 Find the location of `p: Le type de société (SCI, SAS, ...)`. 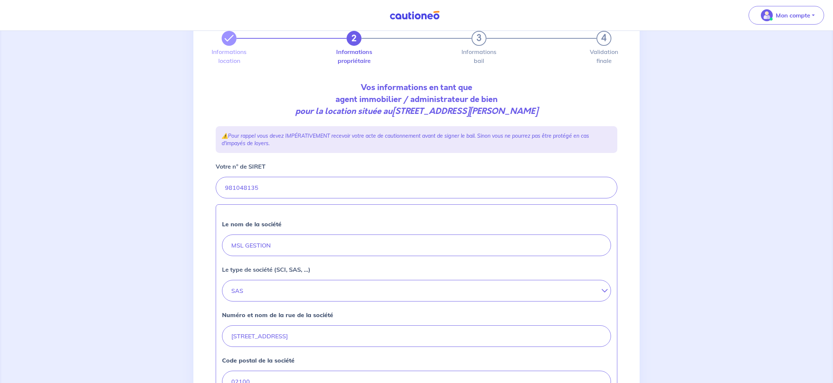

p: Le type de société (SCI, SAS, ...) is located at coordinates (266, 269).